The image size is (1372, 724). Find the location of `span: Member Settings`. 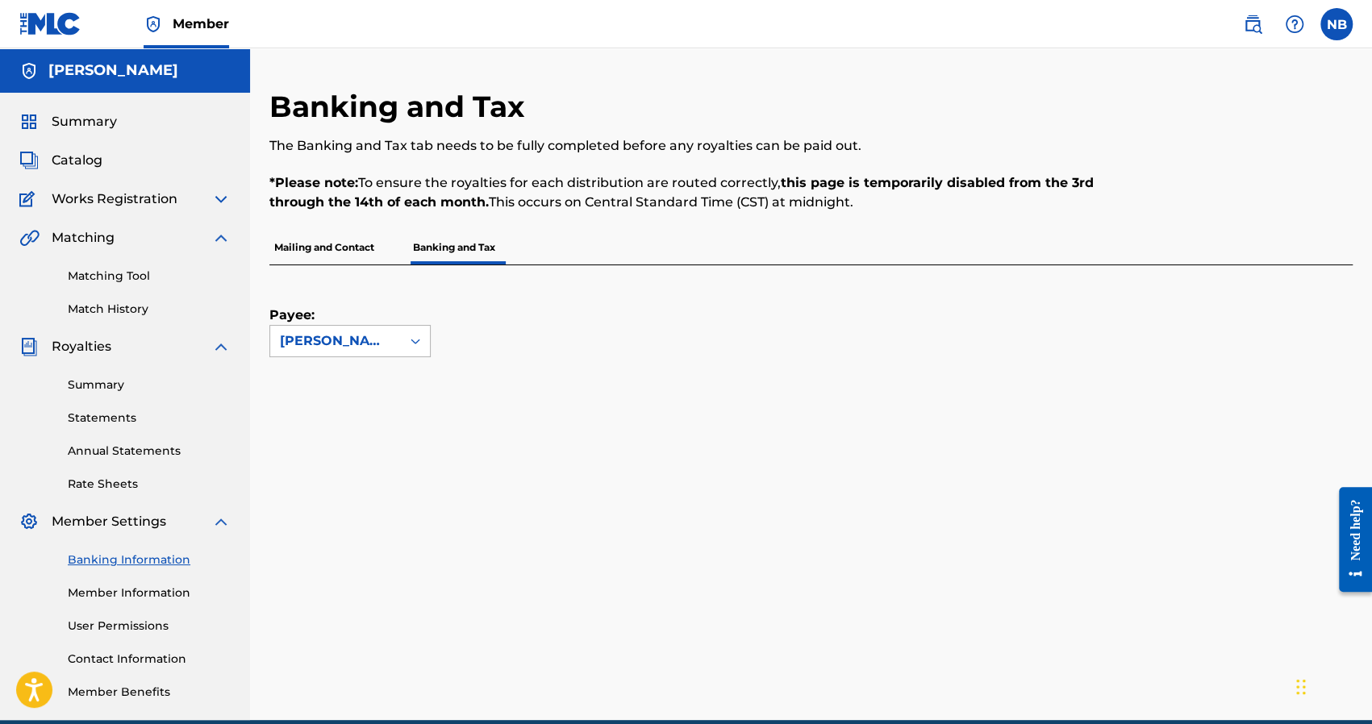

span: Member Settings is located at coordinates (109, 522).